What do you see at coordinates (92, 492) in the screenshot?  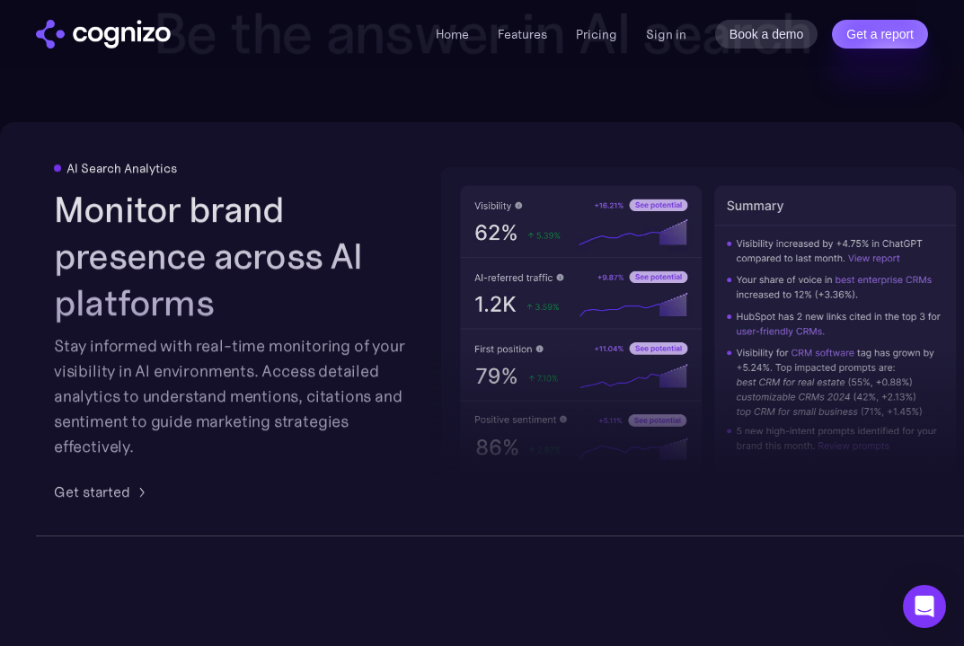 I see `div: Get started` at bounding box center [92, 492].